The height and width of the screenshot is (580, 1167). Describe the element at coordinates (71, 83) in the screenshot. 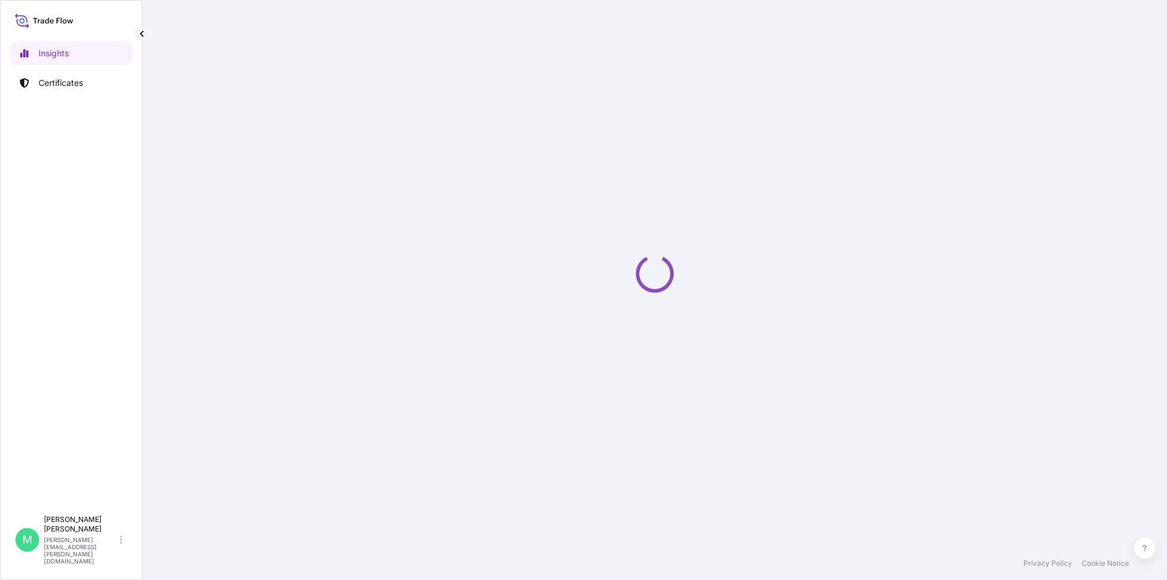

I see `a: Certificates` at that location.